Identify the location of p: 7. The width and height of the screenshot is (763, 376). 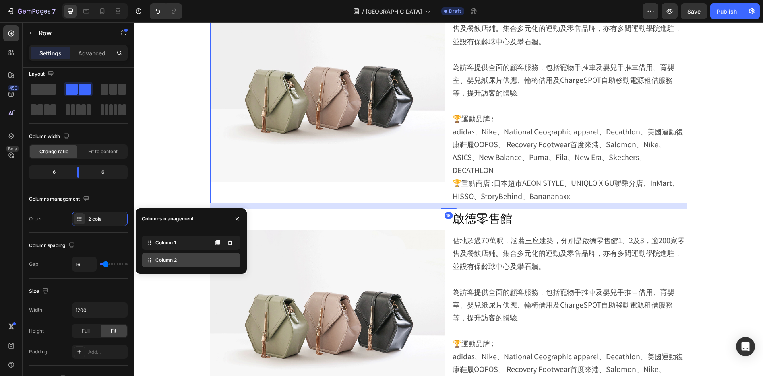
(54, 11).